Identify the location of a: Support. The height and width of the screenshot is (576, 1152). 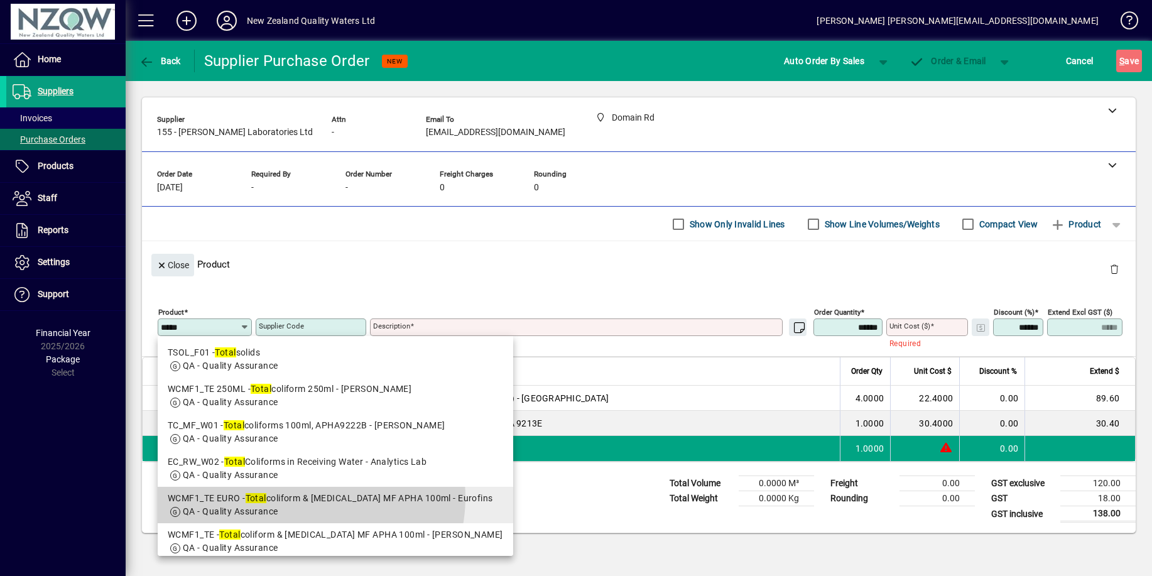
(66, 295).